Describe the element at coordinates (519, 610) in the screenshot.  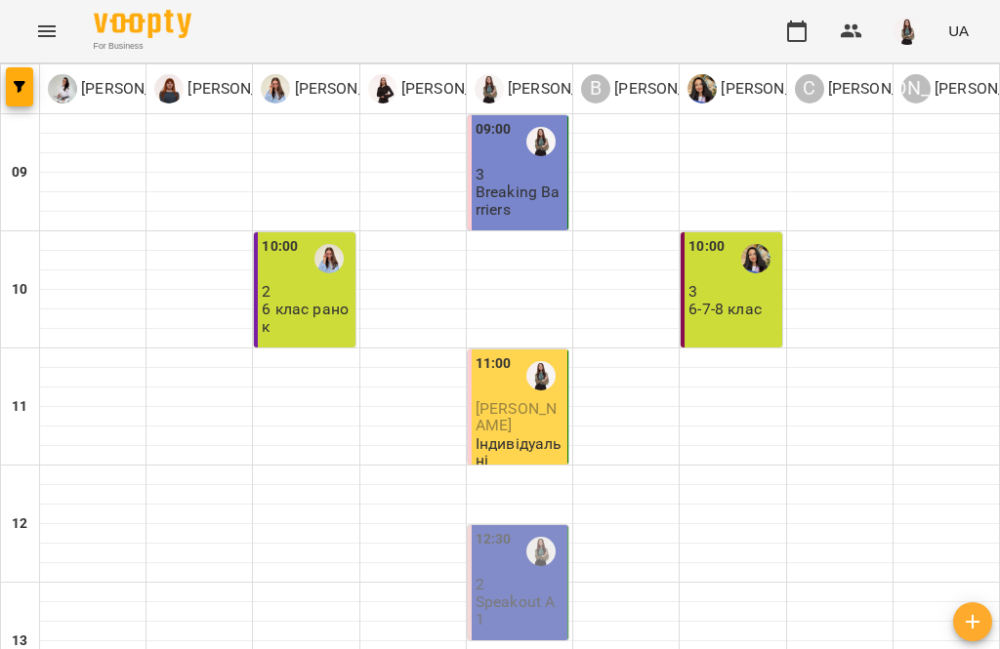
I see `p: Speakout A1` at that location.